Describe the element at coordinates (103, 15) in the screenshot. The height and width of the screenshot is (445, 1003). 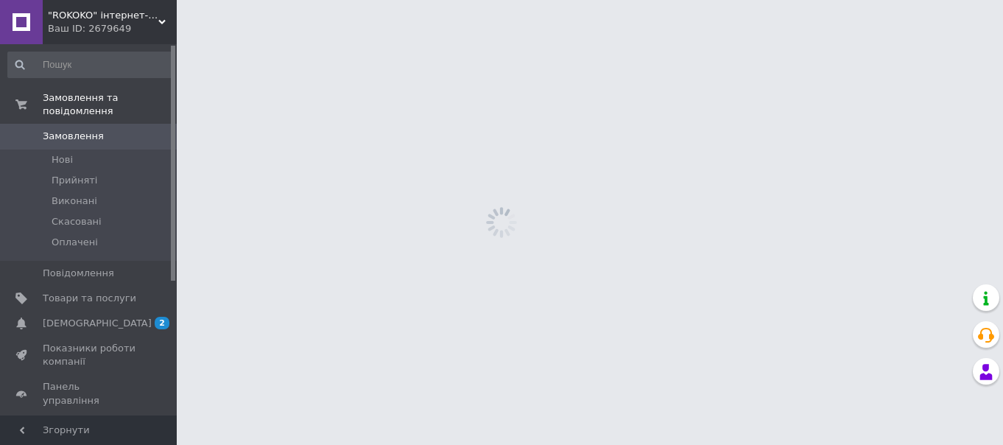
I see `span: "ROKOKO" інтернет-магазин шпалер` at that location.